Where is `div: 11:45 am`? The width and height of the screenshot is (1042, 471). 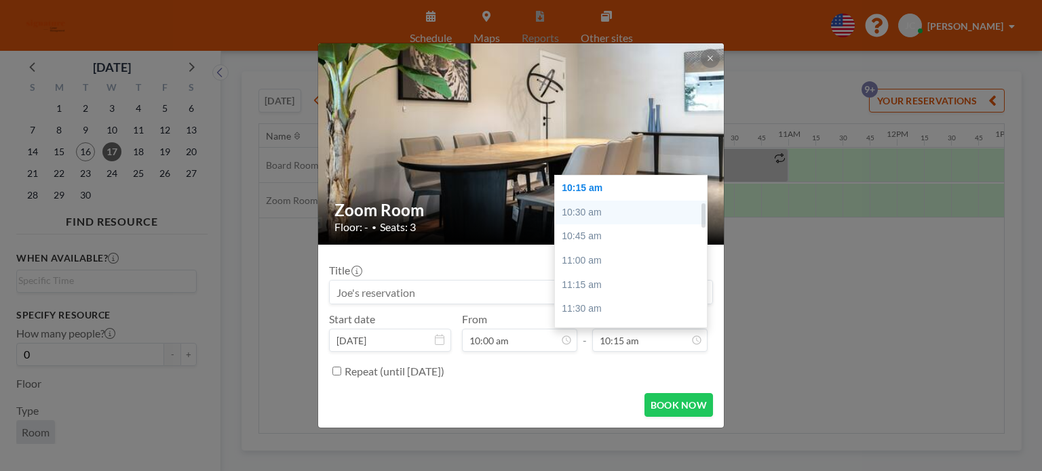 div: 11:45 am is located at coordinates (634, 334).